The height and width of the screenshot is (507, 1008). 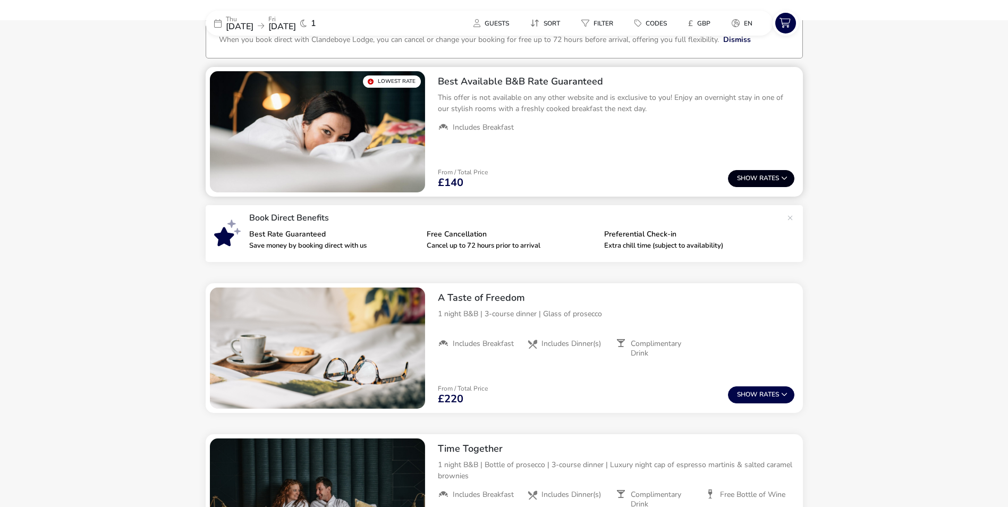 I want to click on button: £GBP, so click(x=699, y=23).